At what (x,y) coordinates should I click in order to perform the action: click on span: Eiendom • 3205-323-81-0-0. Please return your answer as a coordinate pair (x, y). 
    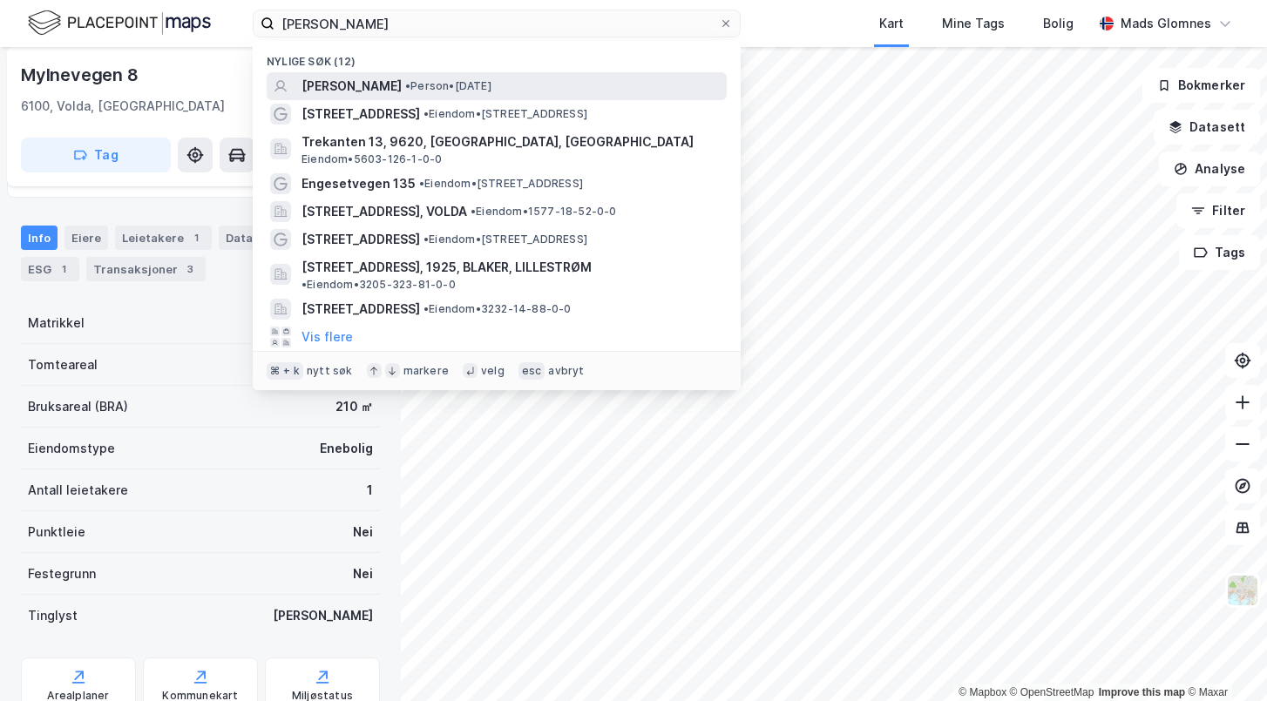
    Looking at the image, I should click on (378, 285).